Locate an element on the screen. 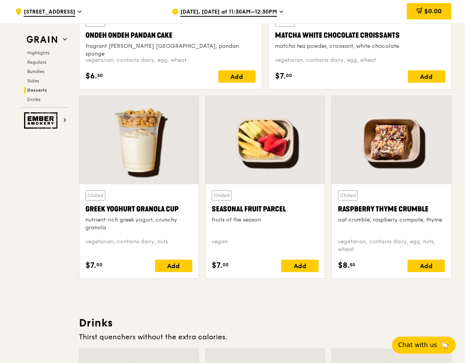  img: Ember Smokery web logo is located at coordinates (42, 120).